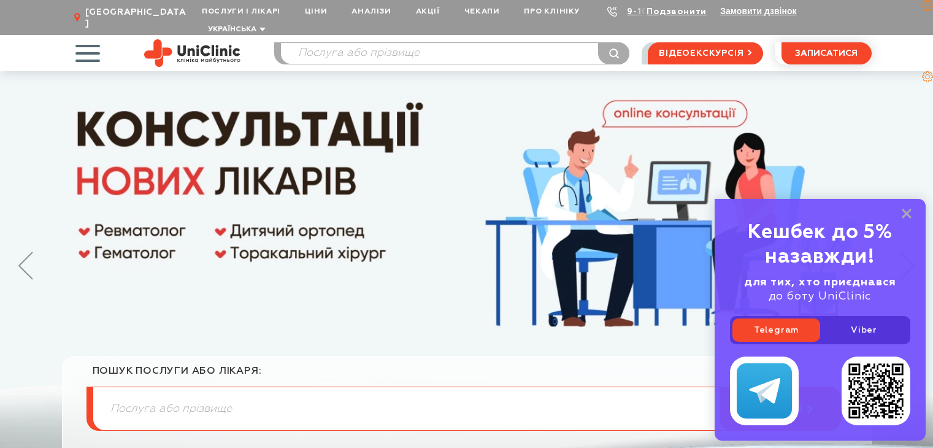 This screenshot has height=448, width=933. Describe the element at coordinates (235, 29) in the screenshot. I see `button: Українська` at that location.